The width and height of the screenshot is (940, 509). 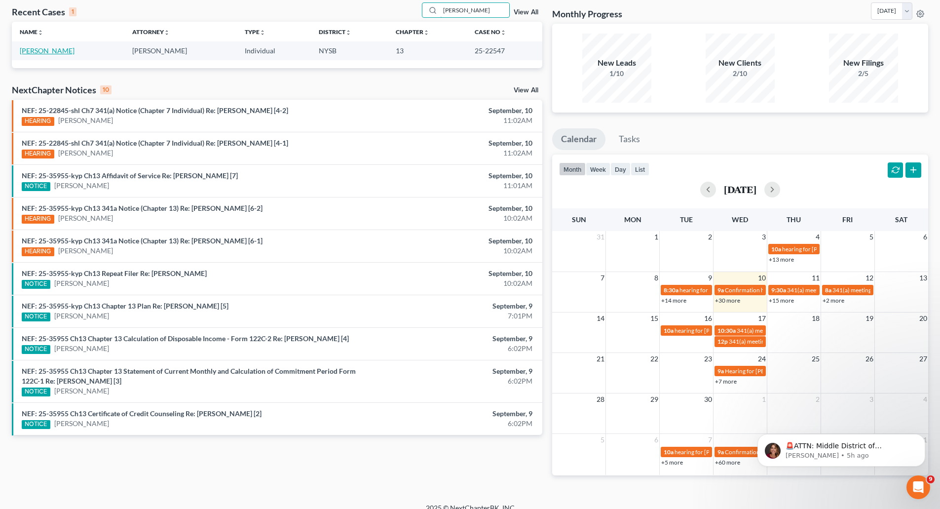 I want to click on span: Sat, so click(x=901, y=219).